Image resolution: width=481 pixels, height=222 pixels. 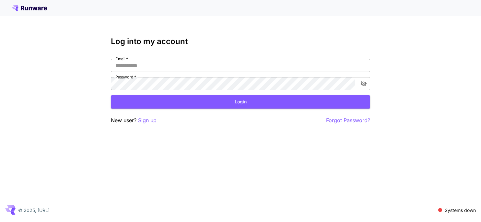 What do you see at coordinates (133, 120) in the screenshot?
I see `p: New user?` at bounding box center [133, 120].